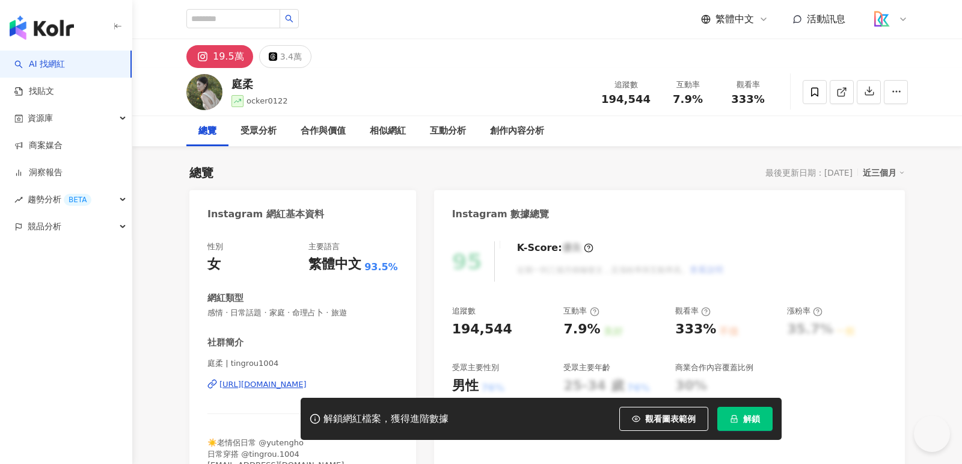  I want to click on button: 19.5萬, so click(219, 57).